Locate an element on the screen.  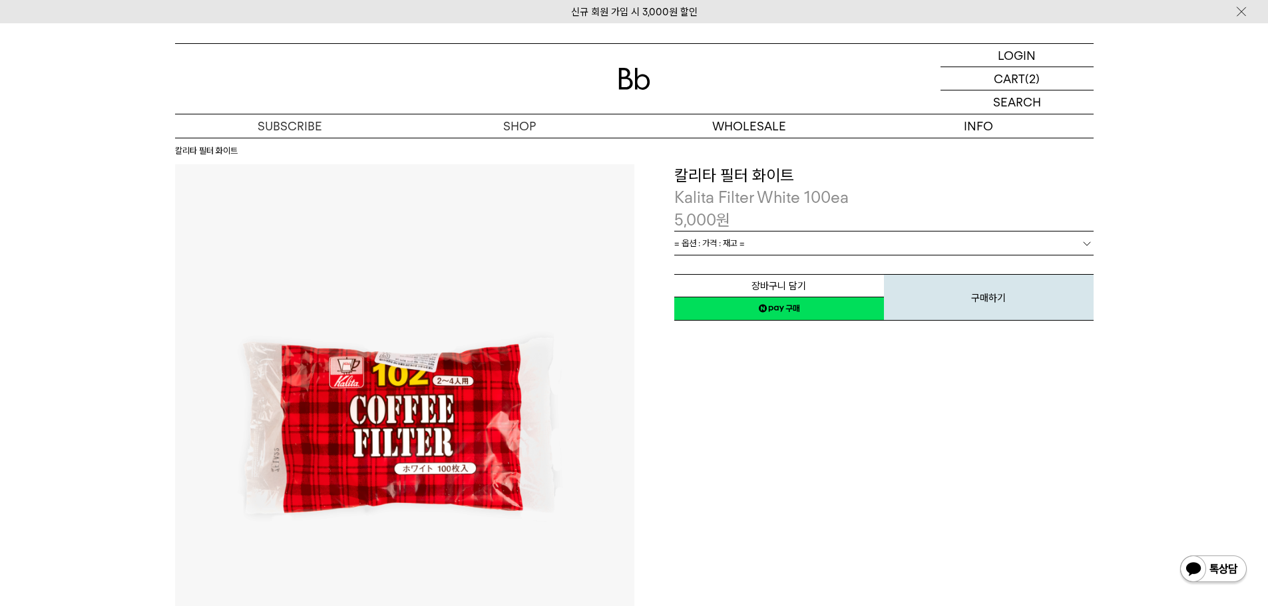
p: 5,000 is located at coordinates (702, 220).